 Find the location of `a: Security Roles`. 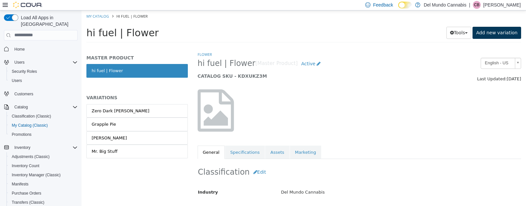

a: Security Roles is located at coordinates (24, 71).